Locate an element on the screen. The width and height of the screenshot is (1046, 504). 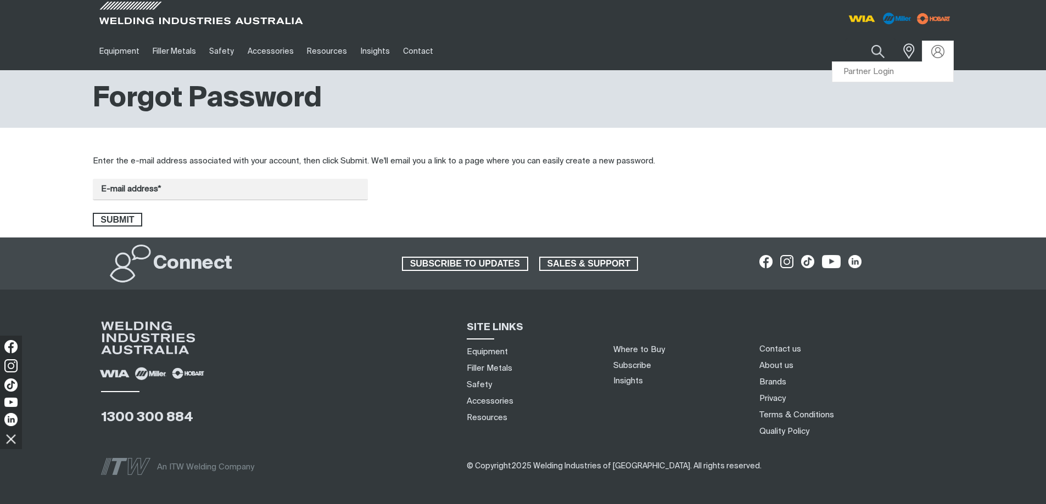
nav: Main is located at coordinates (415, 51).